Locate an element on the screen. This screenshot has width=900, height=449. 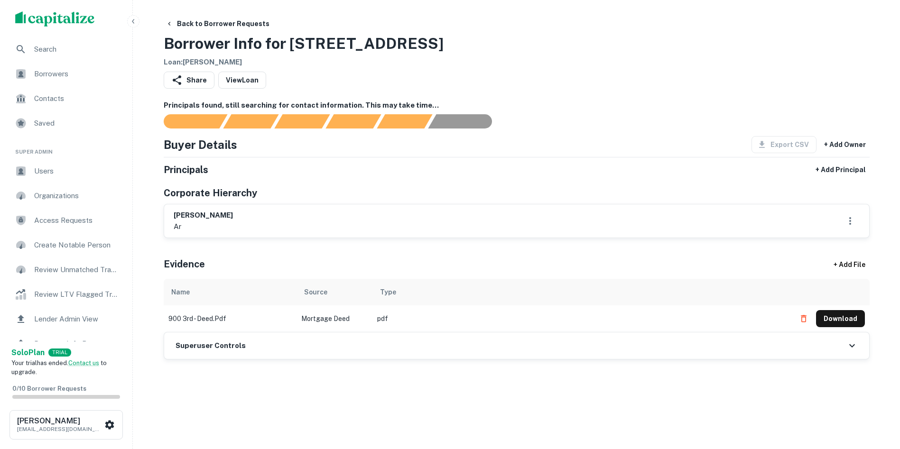
th: Type is located at coordinates (581, 292).